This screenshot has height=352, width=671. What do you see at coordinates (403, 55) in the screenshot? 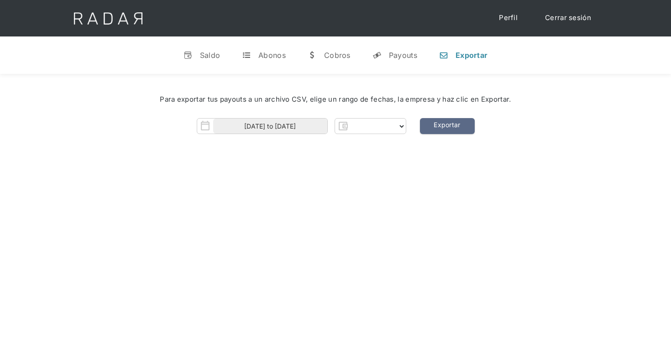
I see `div: Payouts` at bounding box center [403, 55].